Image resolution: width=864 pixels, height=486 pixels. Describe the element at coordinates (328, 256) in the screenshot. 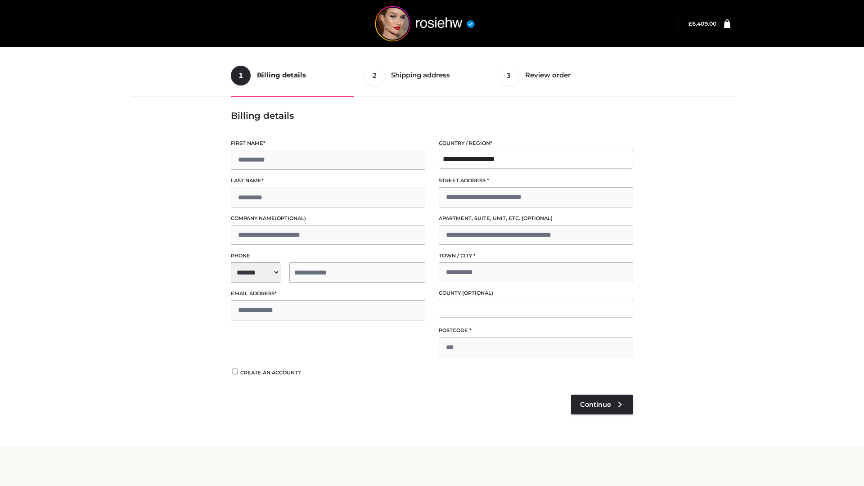

I see `label: Phone` at that location.